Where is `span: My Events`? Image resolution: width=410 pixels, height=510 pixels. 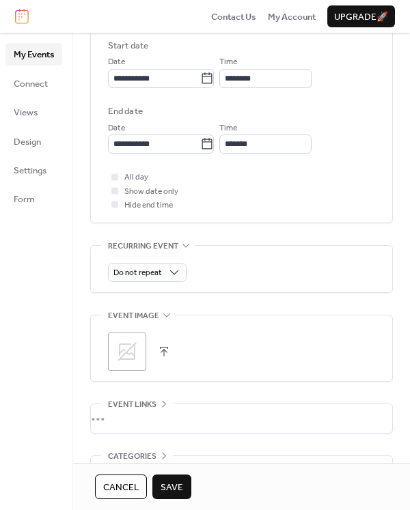 span: My Events is located at coordinates (33, 55).